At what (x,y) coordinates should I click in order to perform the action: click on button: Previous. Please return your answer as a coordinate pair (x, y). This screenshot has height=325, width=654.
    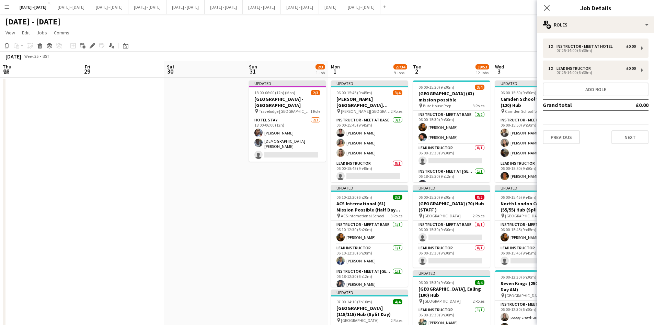
    Looking at the image, I should click on (562, 137).